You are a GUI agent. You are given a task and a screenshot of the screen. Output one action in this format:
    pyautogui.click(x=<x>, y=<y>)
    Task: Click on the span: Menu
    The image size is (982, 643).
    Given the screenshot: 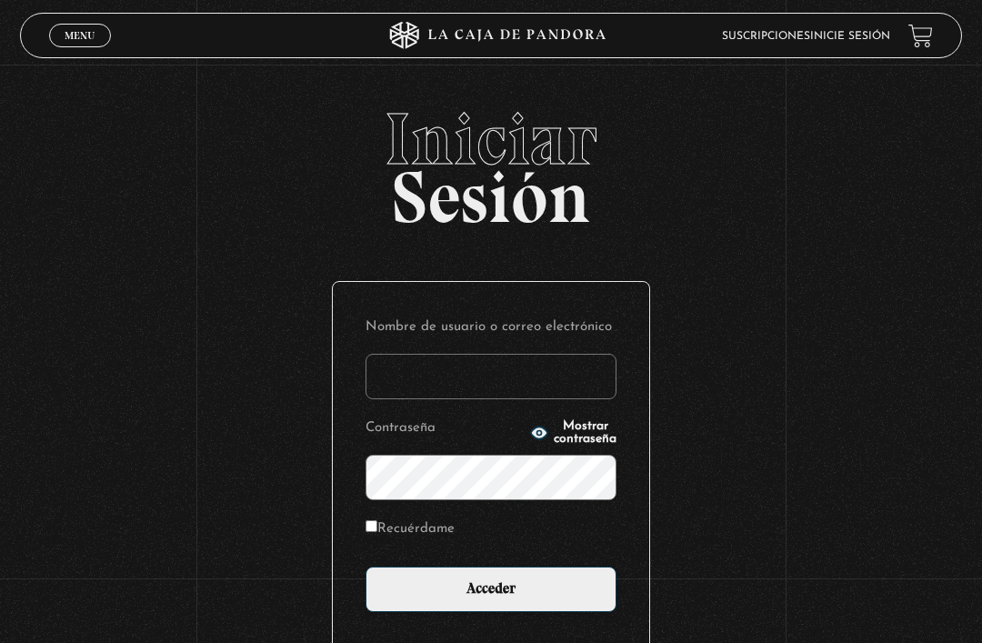 What is the action you would take?
    pyautogui.click(x=79, y=35)
    